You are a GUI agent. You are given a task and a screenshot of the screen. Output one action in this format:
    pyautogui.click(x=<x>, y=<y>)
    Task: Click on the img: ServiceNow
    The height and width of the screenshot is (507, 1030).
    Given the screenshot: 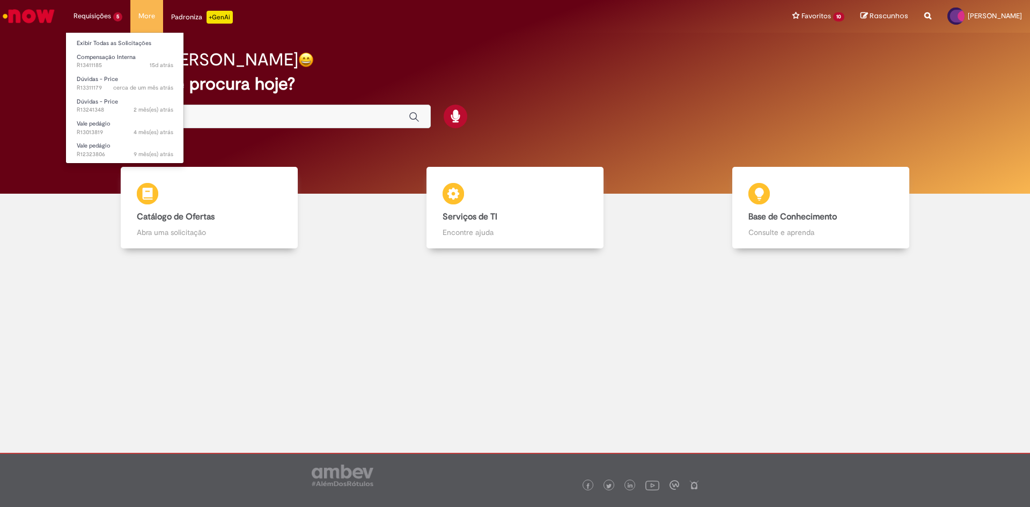 What is the action you would take?
    pyautogui.click(x=28, y=16)
    